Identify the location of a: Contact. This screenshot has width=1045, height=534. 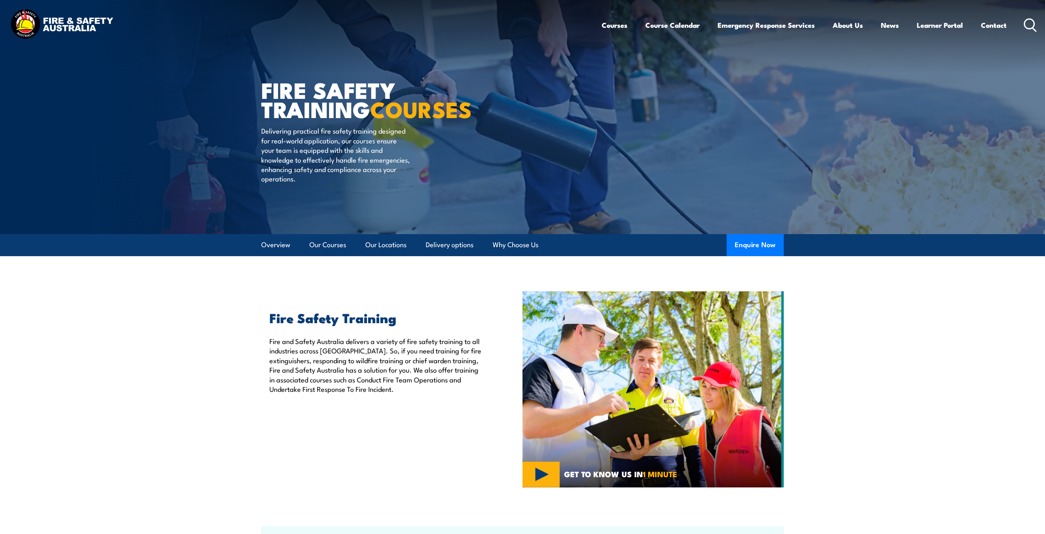
(994, 25).